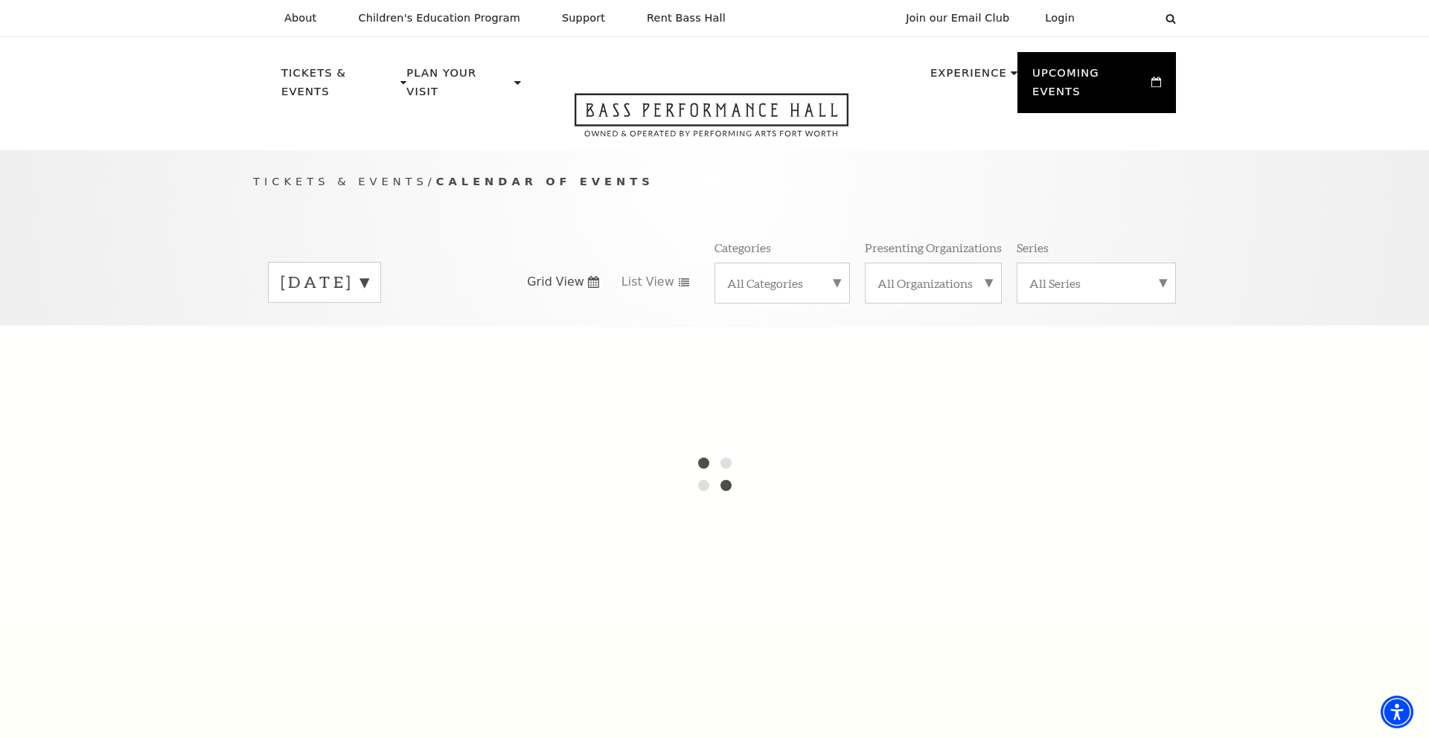 The image size is (1429, 738). I want to click on p: About, so click(300, 18).